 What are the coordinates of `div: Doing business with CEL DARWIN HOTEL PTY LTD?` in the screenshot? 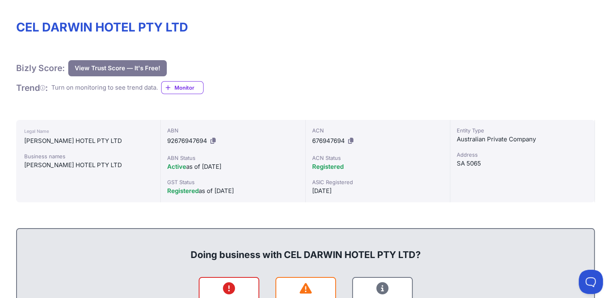 It's located at (305, 248).